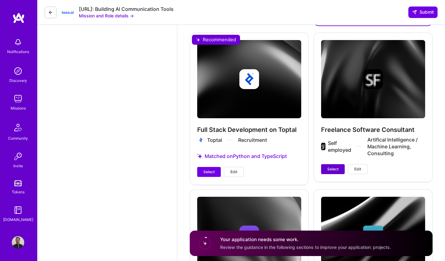  I want to click on img: teamwork, so click(18, 99).